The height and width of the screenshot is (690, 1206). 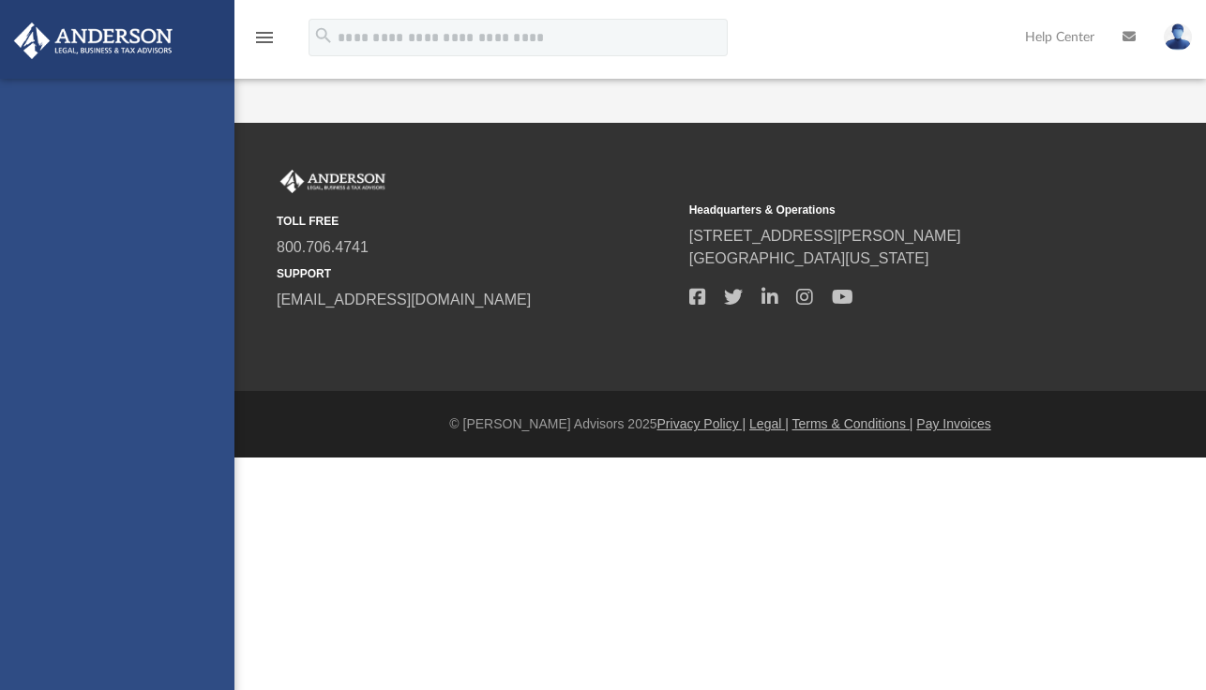 What do you see at coordinates (264, 42) in the screenshot?
I see `a: menu` at bounding box center [264, 42].